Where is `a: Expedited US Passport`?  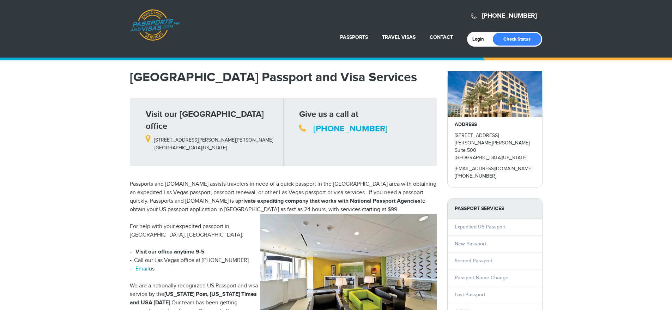
a: Expedited US Passport is located at coordinates (480, 226).